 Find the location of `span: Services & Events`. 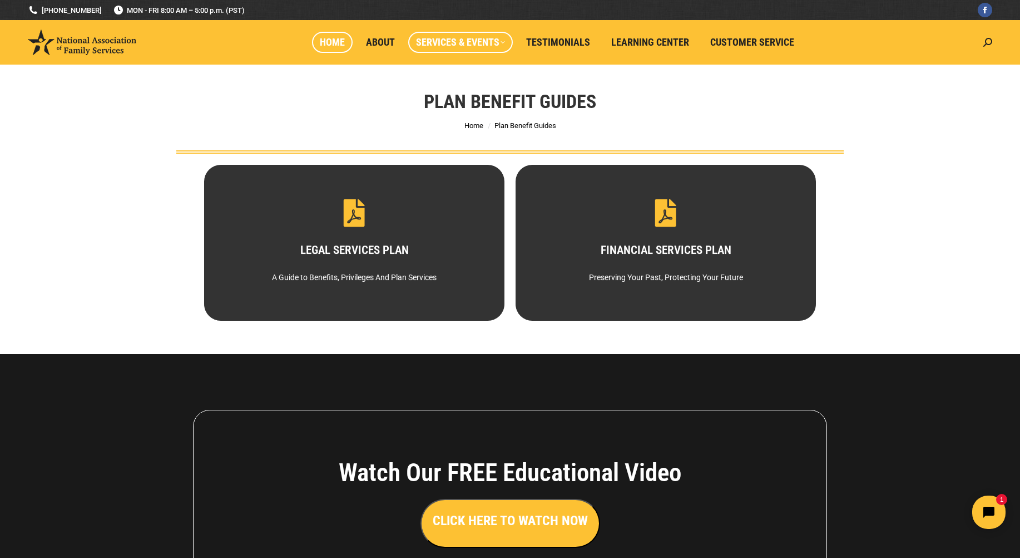

span: Services & Events is located at coordinates (461, 42).